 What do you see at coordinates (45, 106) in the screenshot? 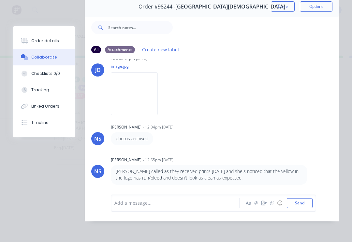
I see `div: Linked Orders` at bounding box center [45, 106].